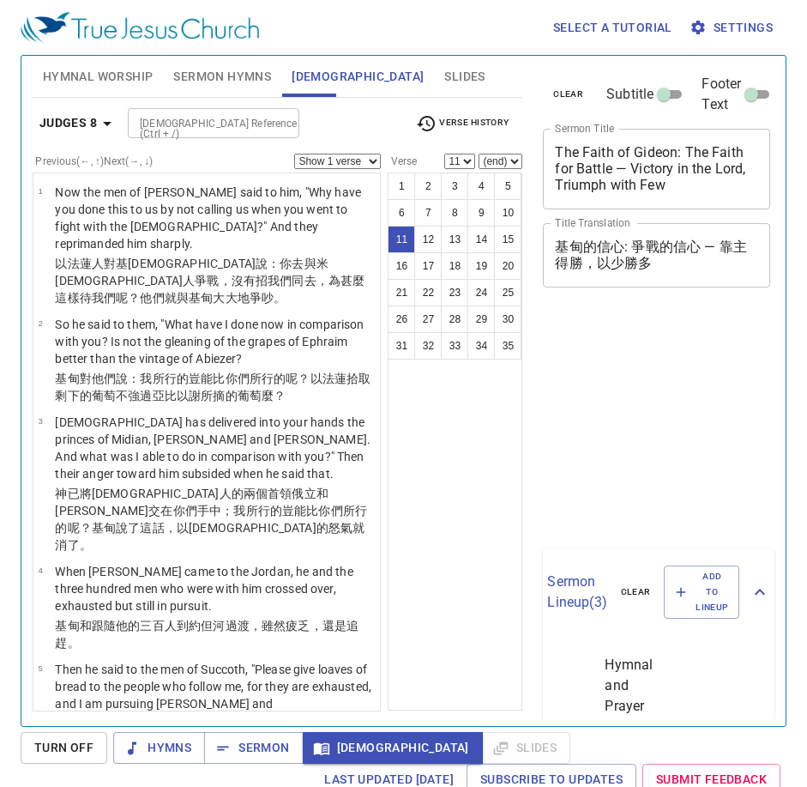  I want to click on button: 34, so click(481, 346).